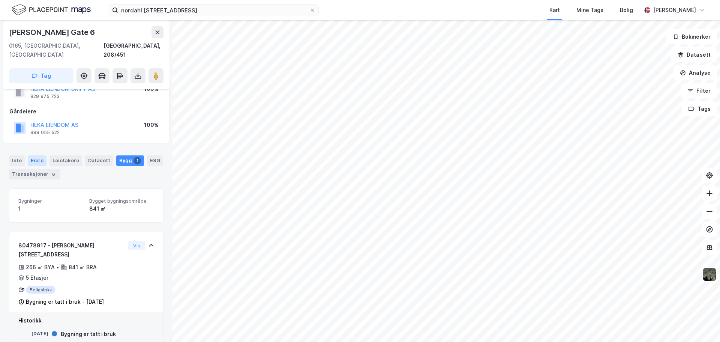 This screenshot has width=720, height=342. Describe the element at coordinates (41, 76) in the screenshot. I see `button: Tag` at that location.